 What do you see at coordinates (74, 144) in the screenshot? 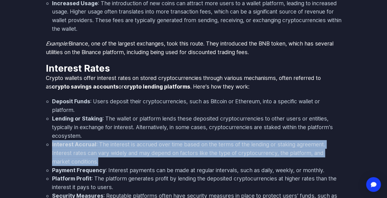
I see `strong: Interest Accrual` at bounding box center [74, 144].